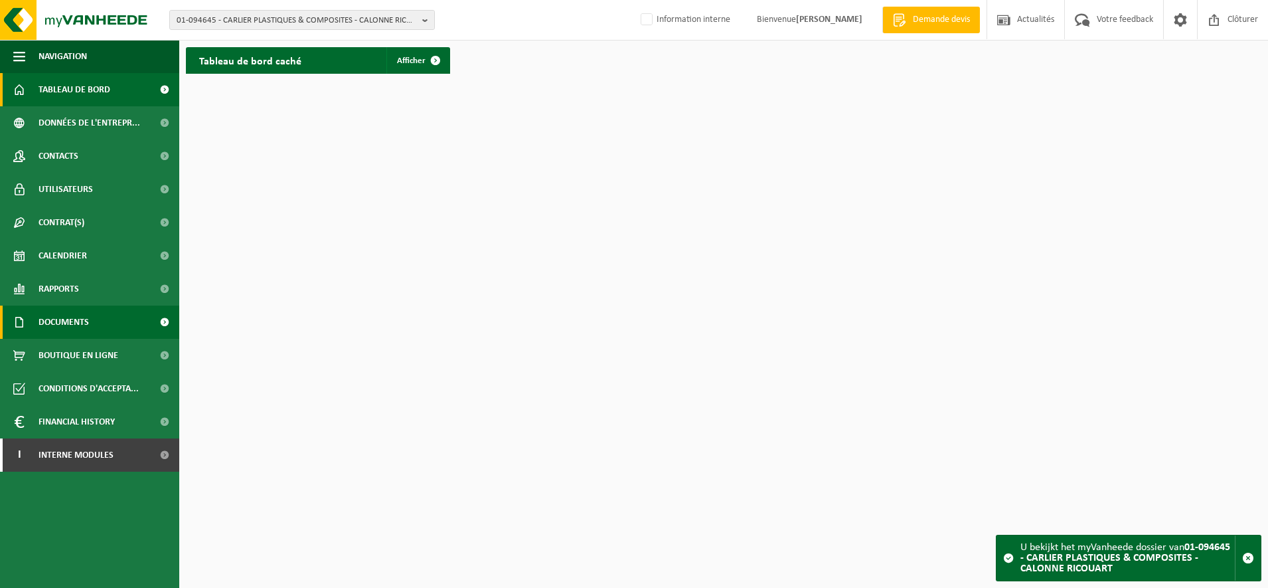 Image resolution: width=1268 pixels, height=588 pixels. What do you see at coordinates (58, 156) in the screenshot?
I see `span: Contacts` at bounding box center [58, 156].